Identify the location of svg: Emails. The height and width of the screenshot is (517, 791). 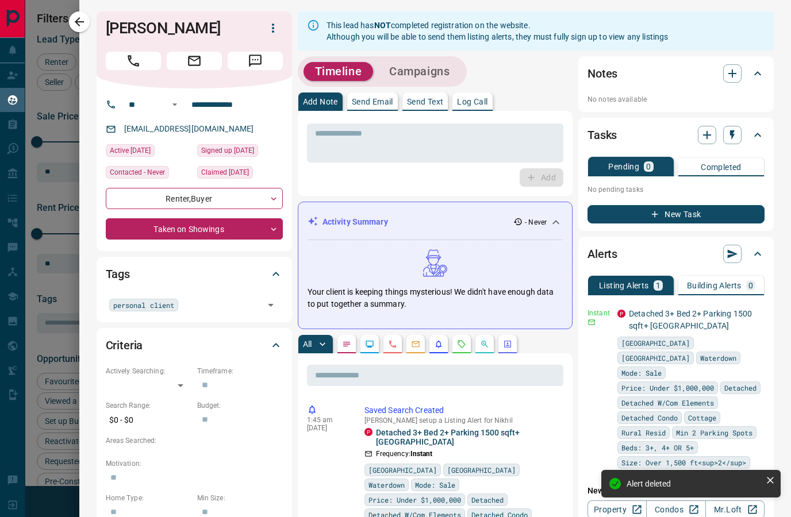
(416, 344).